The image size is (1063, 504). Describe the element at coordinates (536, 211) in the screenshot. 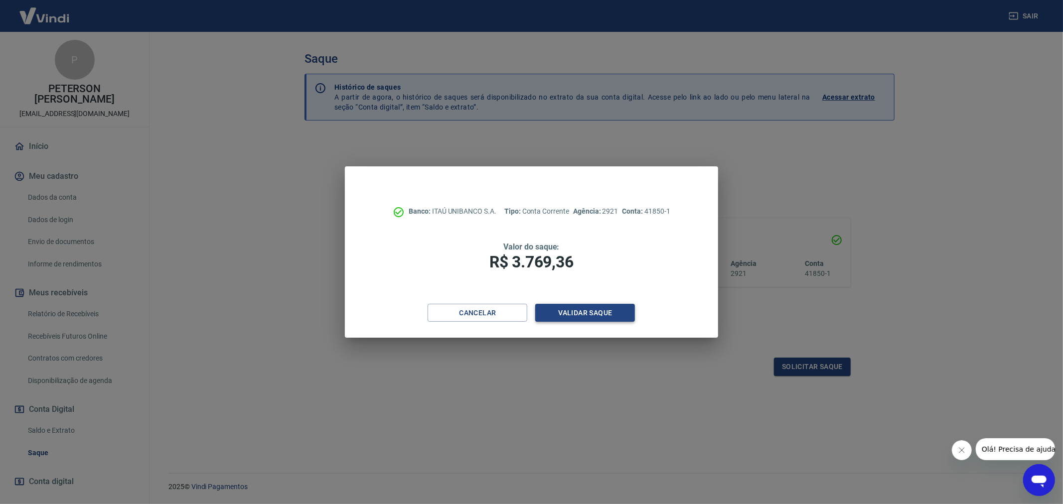

I see `p: Conta Corrente` at that location.